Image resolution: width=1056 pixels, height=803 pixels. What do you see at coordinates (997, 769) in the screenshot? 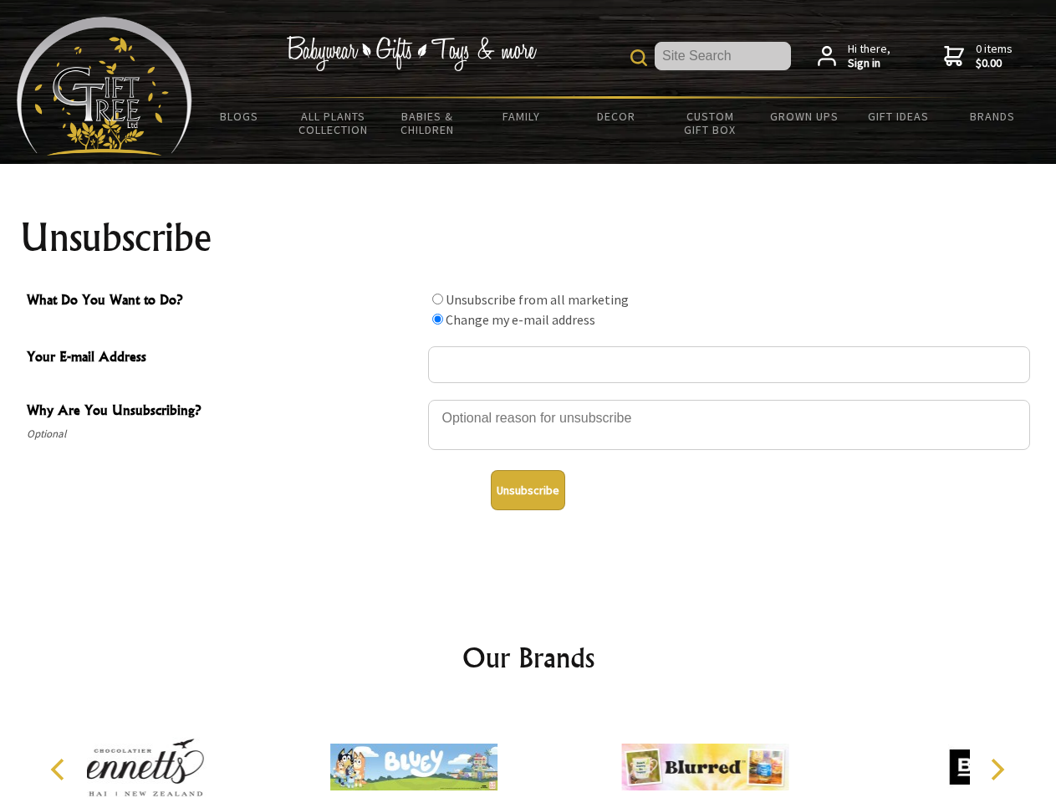
I see `button: Next` at bounding box center [997, 769].